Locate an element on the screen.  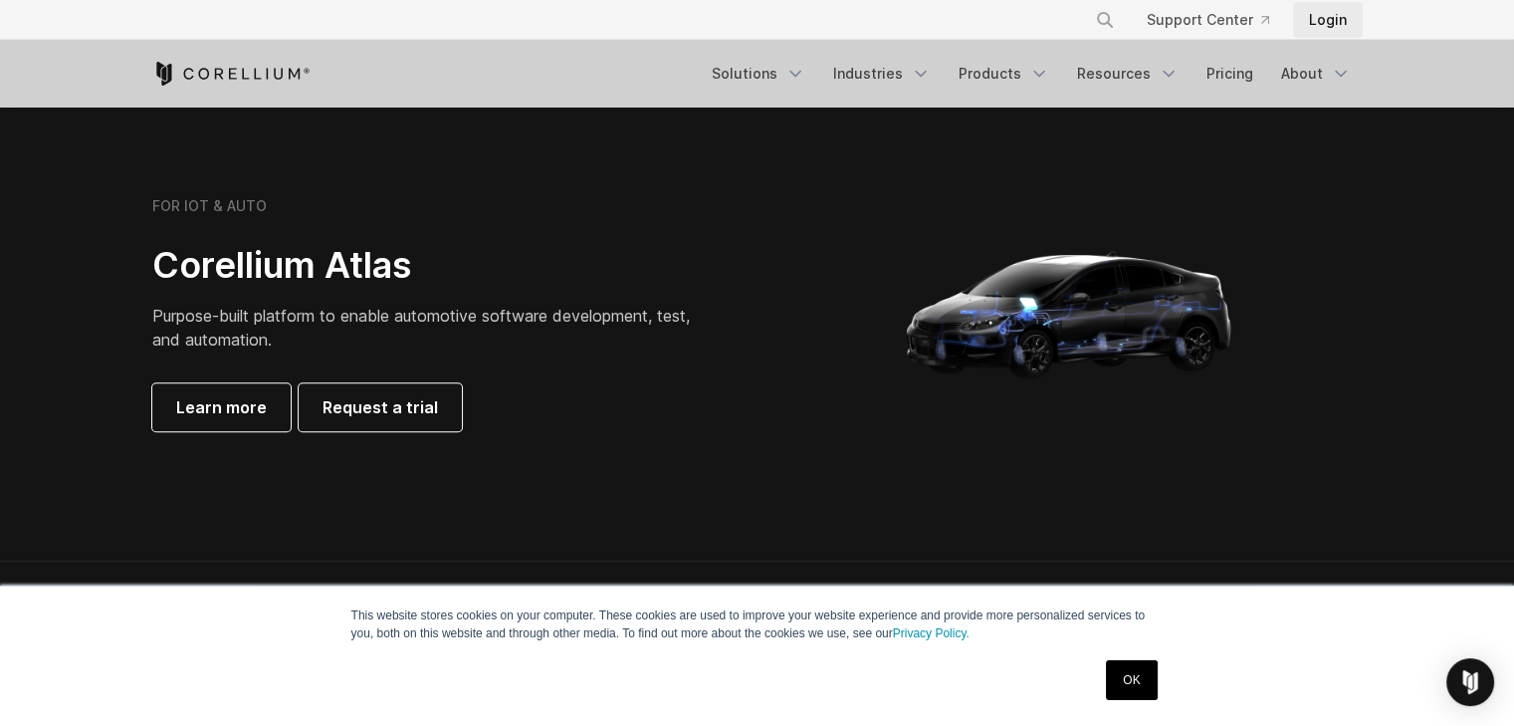
h6: FOR IOT & AUTO is located at coordinates (209, 206).